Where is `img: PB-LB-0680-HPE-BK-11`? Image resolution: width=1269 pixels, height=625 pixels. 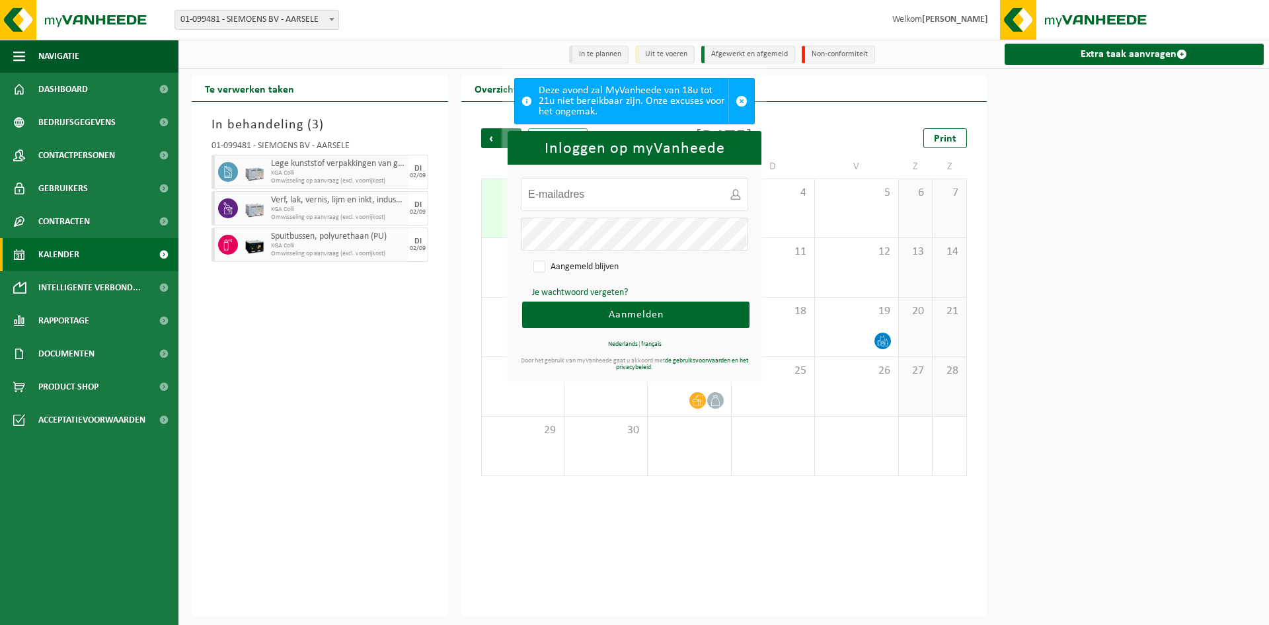
img: PB-LB-0680-HPE-BK-11 is located at coordinates (255, 245).